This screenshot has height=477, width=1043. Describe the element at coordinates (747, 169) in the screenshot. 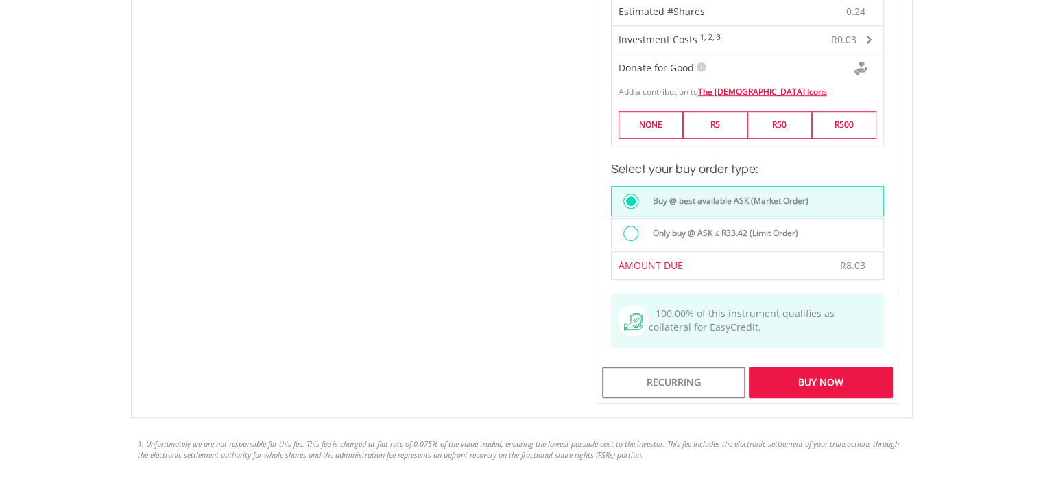

I see `h3: Select your buy order type:` at that location.